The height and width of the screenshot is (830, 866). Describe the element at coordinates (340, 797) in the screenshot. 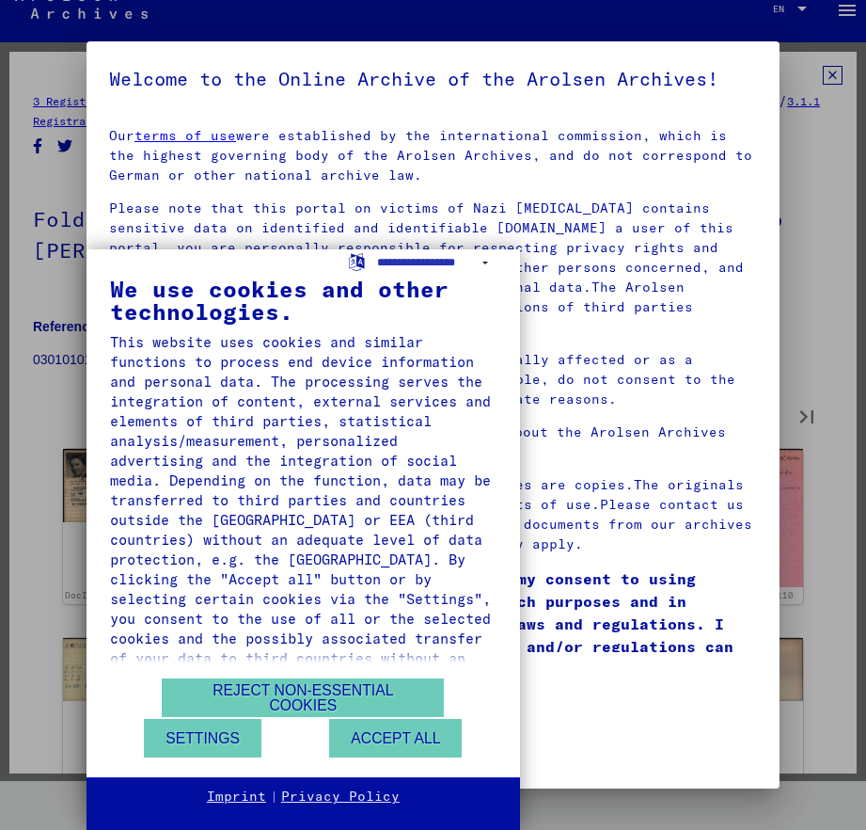

I see `a: Privacy Policy` at that location.